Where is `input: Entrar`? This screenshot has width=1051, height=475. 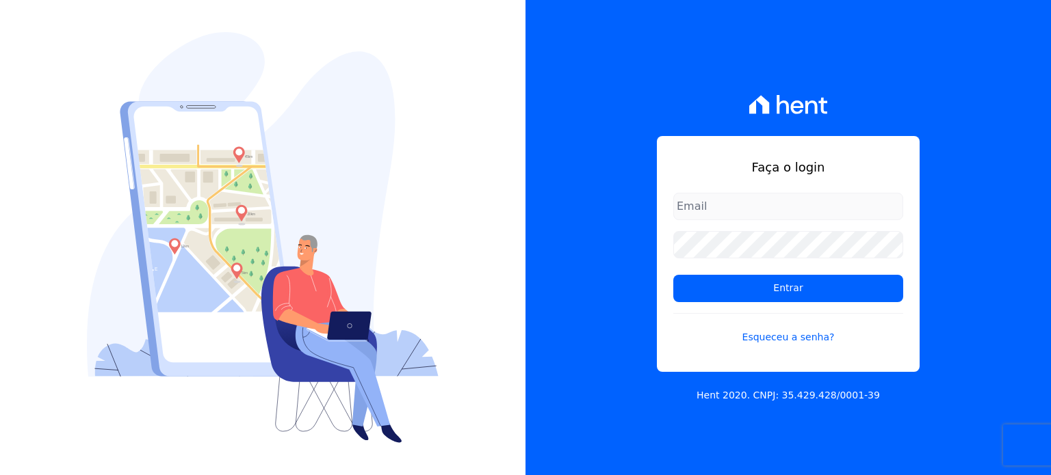
input: Entrar is located at coordinates (788, 289).